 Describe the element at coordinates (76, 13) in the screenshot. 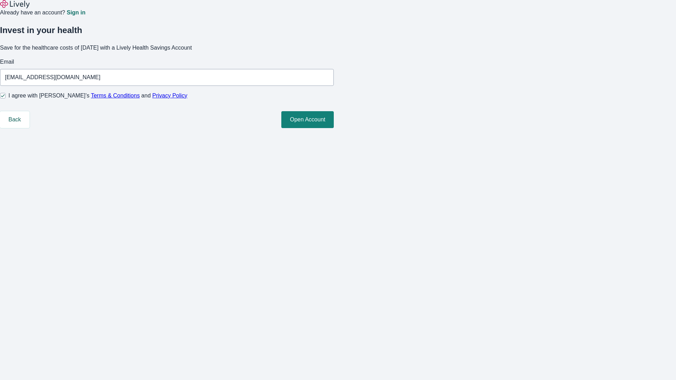

I see `a: Sign in` at that location.